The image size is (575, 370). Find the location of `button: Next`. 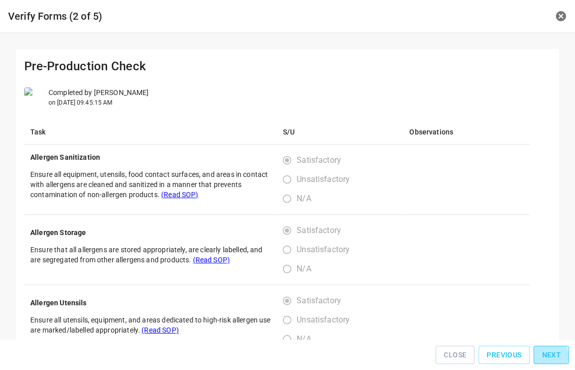

button: Next is located at coordinates (551, 355).